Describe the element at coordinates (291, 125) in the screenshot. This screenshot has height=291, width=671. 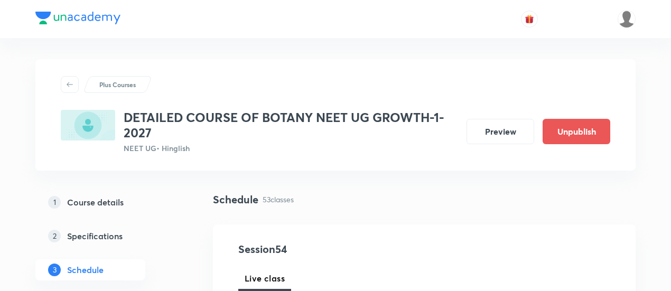
I see `h3: DETAILED COURSE OF BOTANY NEET UG GROWTH-1-2027` at that location.